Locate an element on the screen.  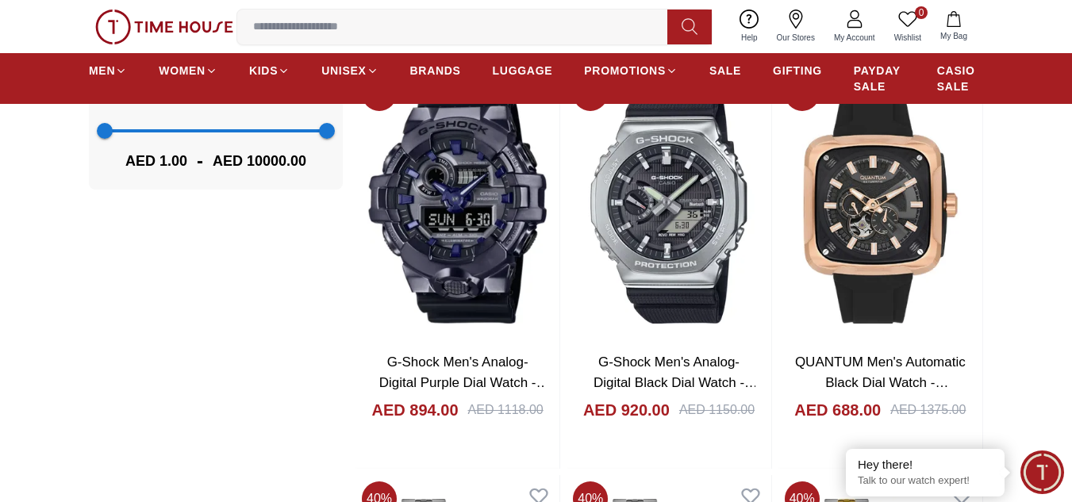
p: Talk to our watch expert! is located at coordinates (926, 481).